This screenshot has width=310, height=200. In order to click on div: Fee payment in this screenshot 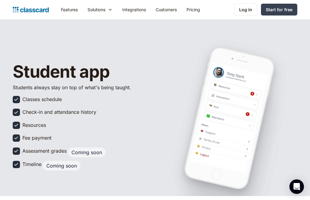, I will do `click(37, 137)`.